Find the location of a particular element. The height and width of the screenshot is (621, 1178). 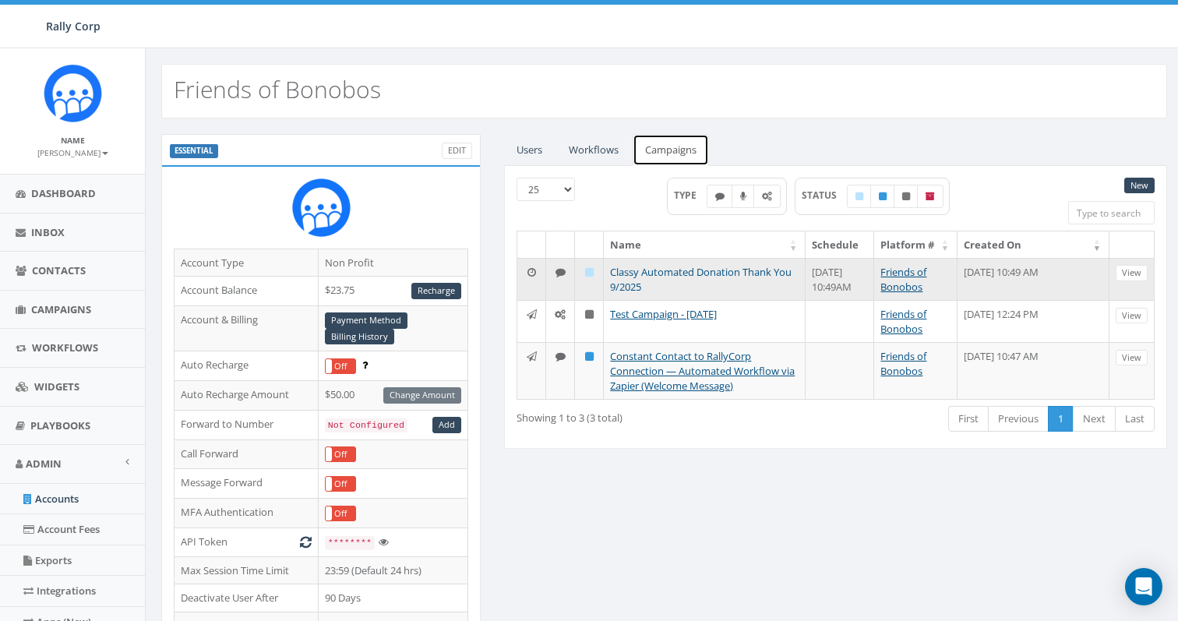

td: $23.75 is located at coordinates (393, 291).